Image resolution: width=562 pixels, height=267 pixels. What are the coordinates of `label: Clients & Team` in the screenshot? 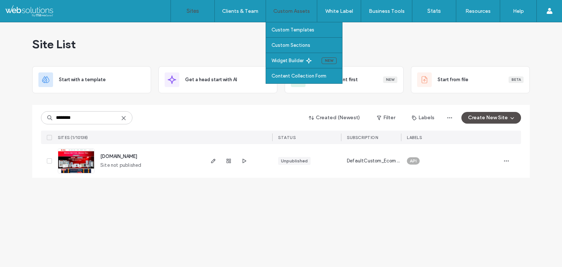 It's located at (240, 11).